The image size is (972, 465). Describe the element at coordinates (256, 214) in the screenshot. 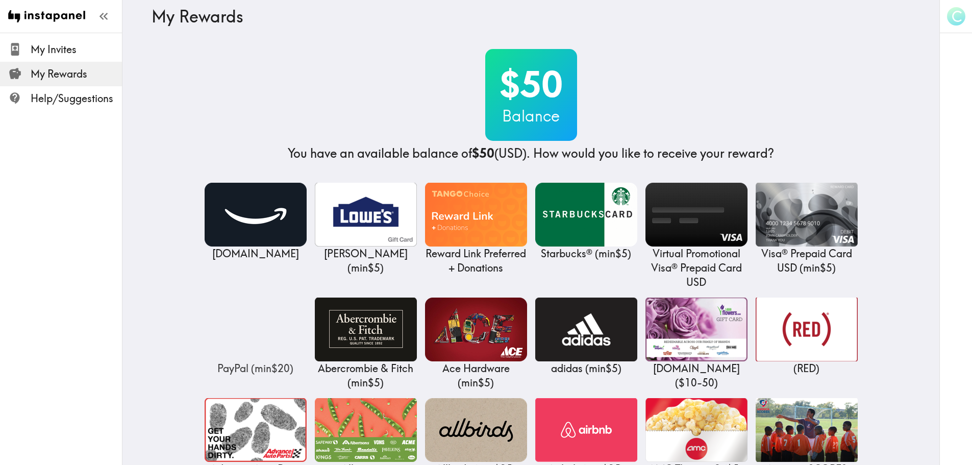

I see `img: Amazon.com` at that location.